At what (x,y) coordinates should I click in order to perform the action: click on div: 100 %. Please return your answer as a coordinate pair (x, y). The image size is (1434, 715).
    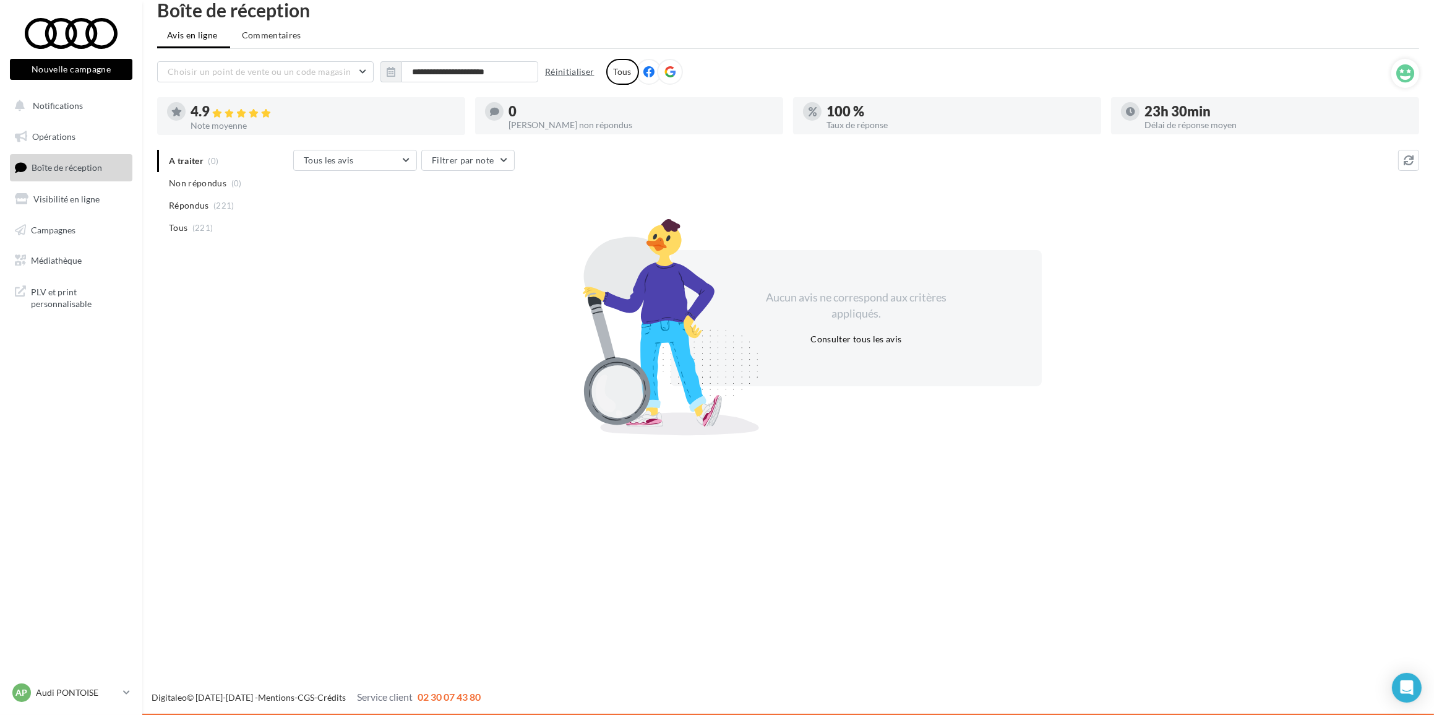
    Looking at the image, I should click on (959, 111).